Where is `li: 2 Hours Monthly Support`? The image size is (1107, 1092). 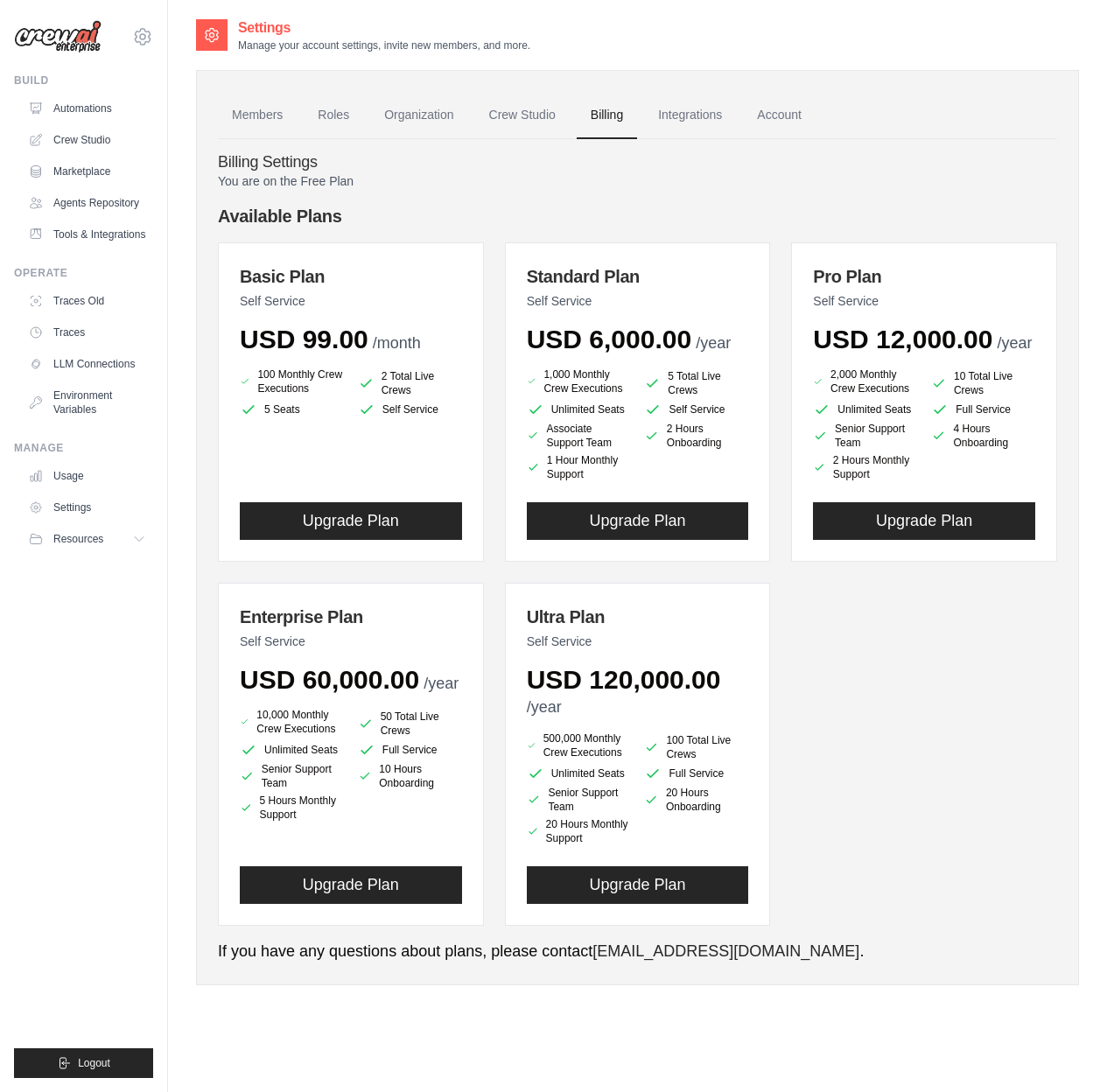 li: 2 Hours Monthly Support is located at coordinates (865, 467).